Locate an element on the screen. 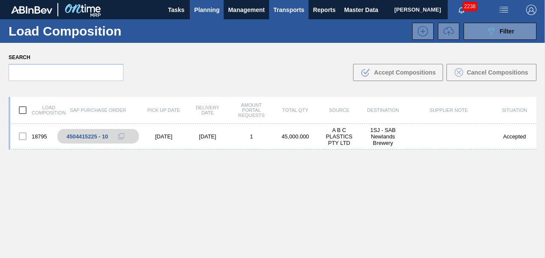  div: 1SJ - SAB Newlands Brewery is located at coordinates (383, 136).